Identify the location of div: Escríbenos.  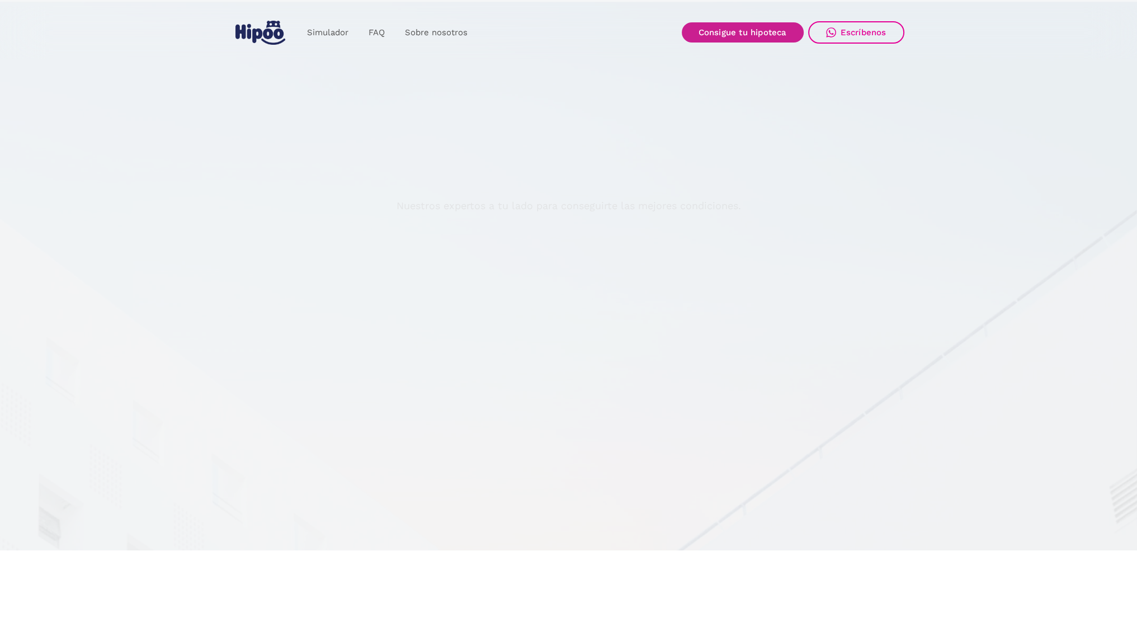
(864, 32).